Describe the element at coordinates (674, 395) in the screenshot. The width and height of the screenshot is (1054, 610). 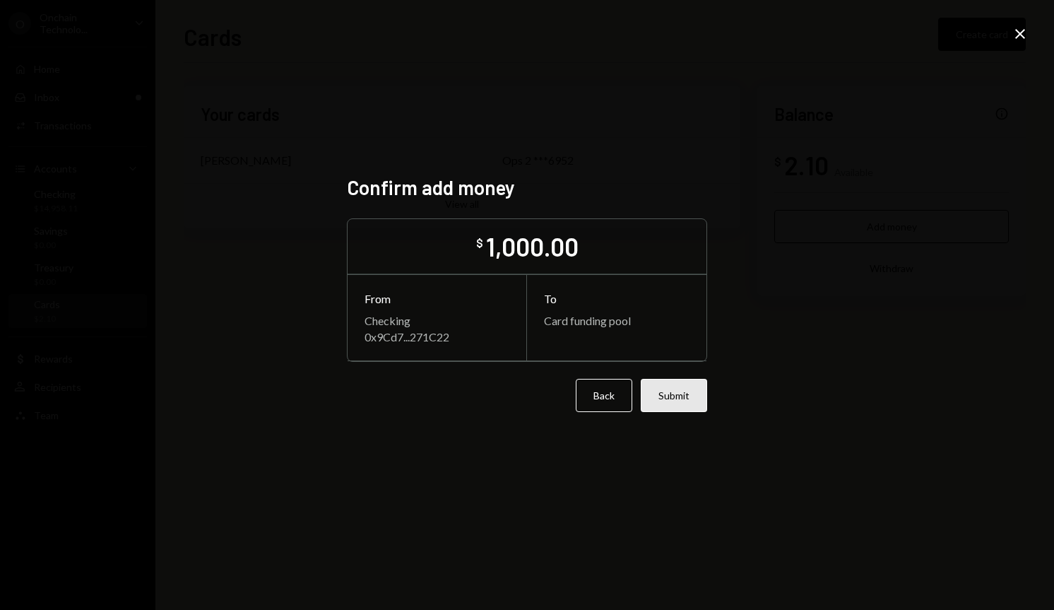
I see `button: Submit` at that location.